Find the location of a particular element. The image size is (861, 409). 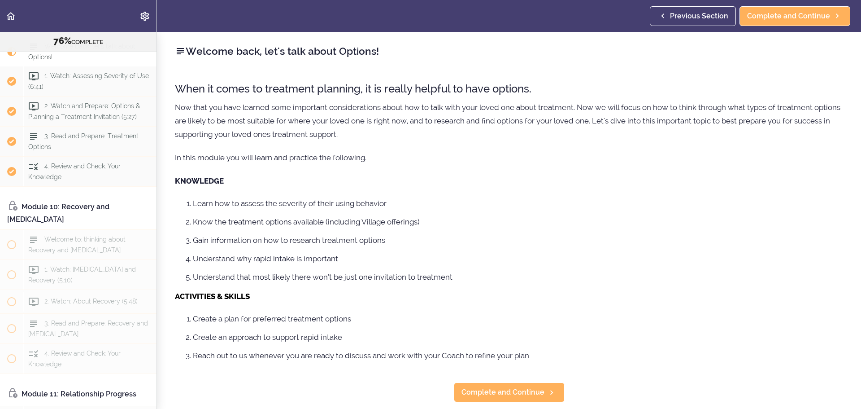

strong: ACTIVITIES & SKILLS is located at coordinates (212, 296).